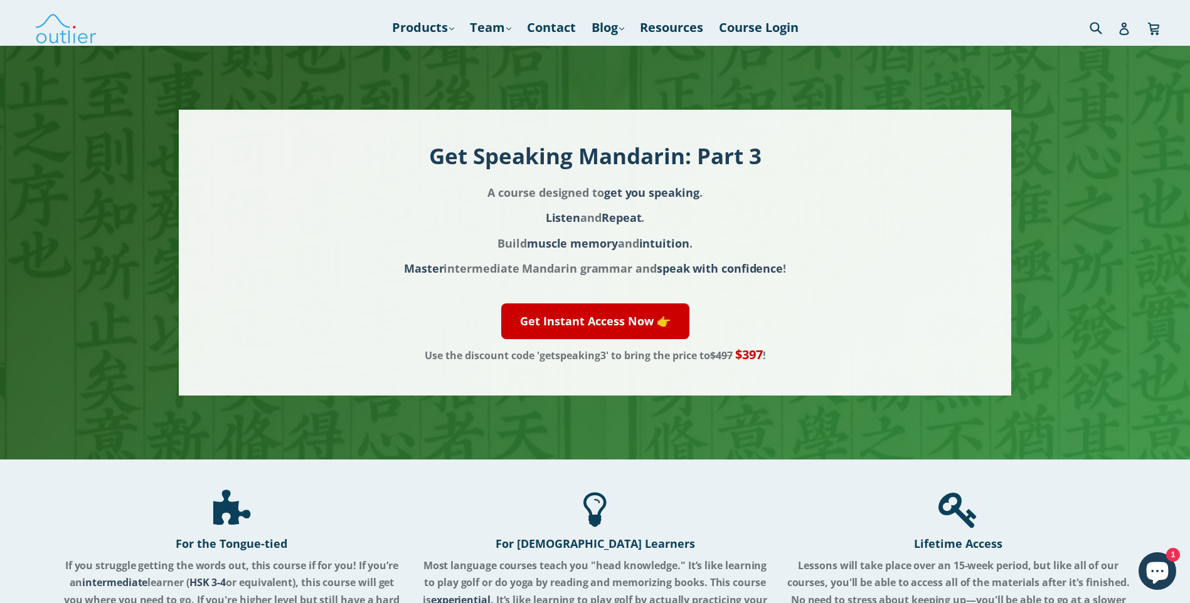 Image resolution: width=1190 pixels, height=603 pixels. I want to click on span: Use the discount code 'getspeaking3' to bring the price to !, so click(595, 356).